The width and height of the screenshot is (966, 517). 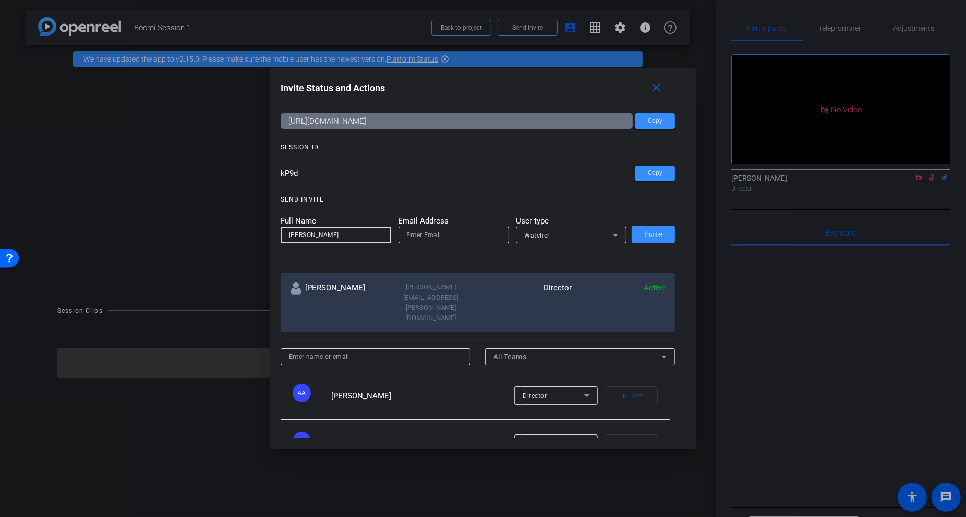 I want to click on mat-label: Email Address, so click(x=454, y=221).